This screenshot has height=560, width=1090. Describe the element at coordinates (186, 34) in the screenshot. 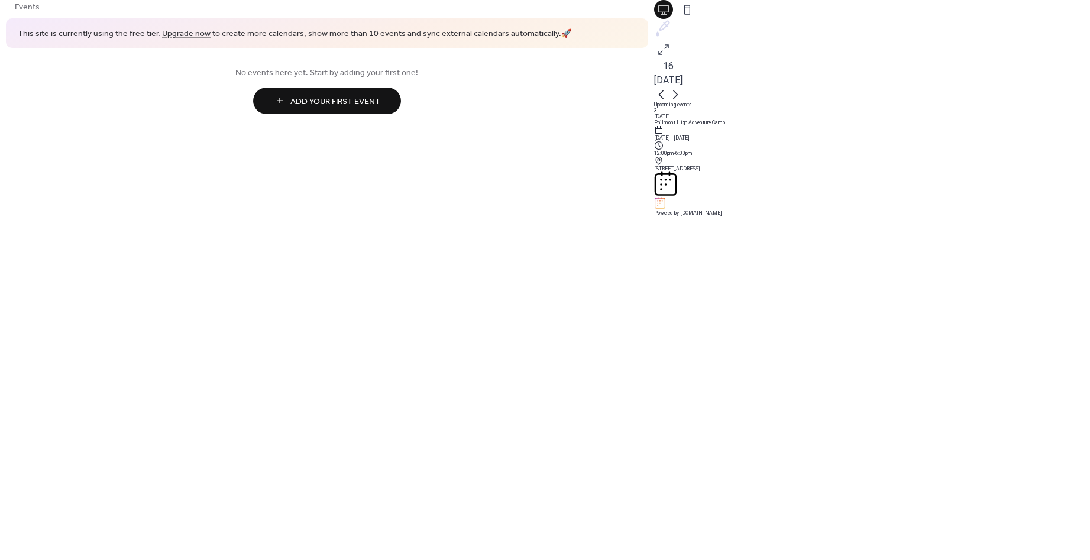

I see `a: Upgrade now` at that location.